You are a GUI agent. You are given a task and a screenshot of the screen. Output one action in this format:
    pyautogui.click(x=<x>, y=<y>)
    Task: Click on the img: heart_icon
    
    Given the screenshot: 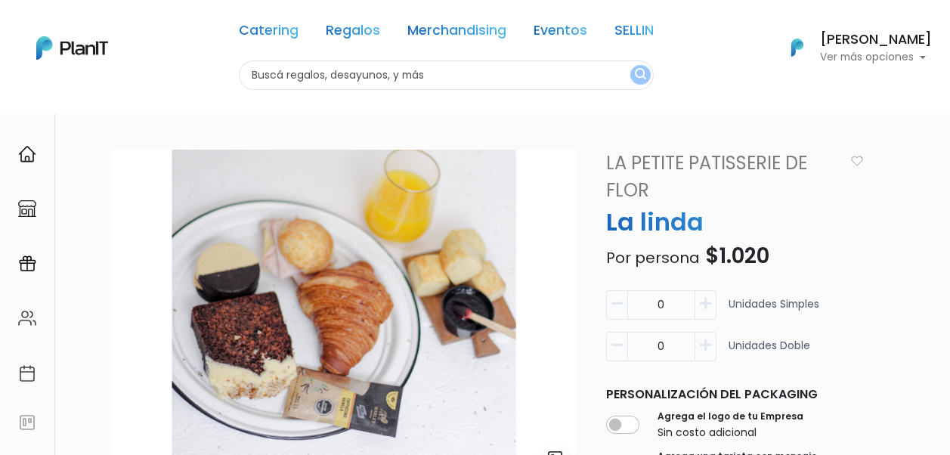 What is the action you would take?
    pyautogui.click(x=857, y=161)
    